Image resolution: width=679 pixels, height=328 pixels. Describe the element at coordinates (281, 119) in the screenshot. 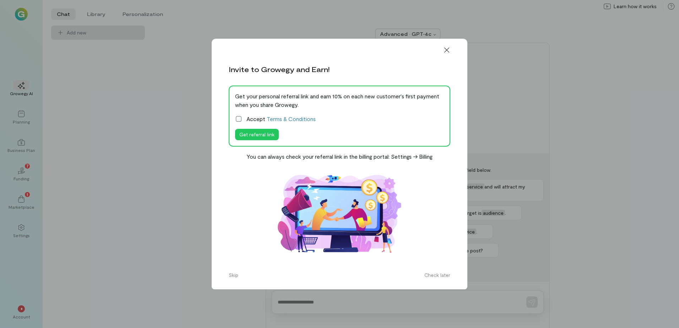

I see `span: Accept` at that location.